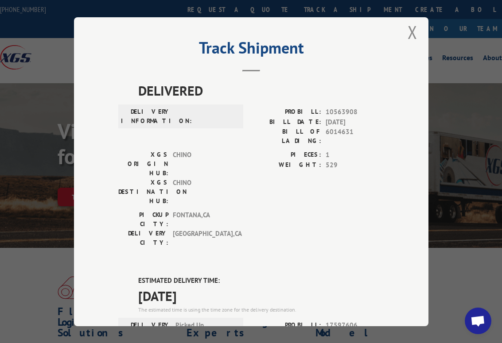  Describe the element at coordinates (286, 155) in the screenshot. I see `label: PIECES:` at that location.